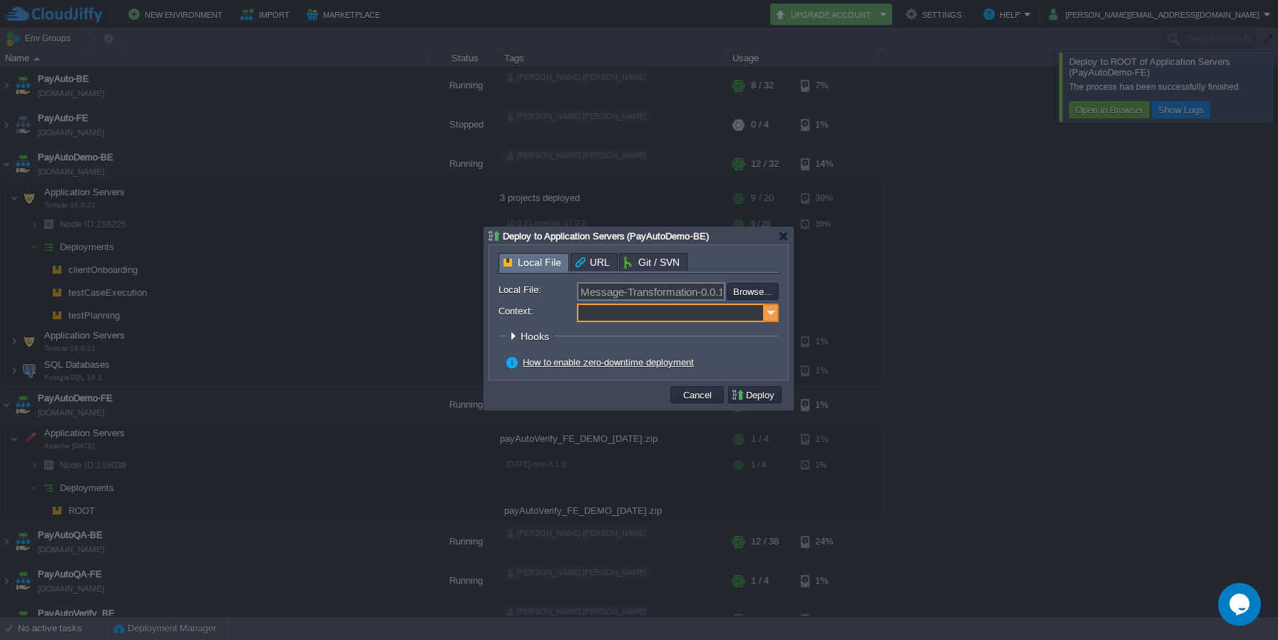  What do you see at coordinates (605, 236) in the screenshot?
I see `span: Deploy to Application Servers (PayAutoDemo-BE)` at bounding box center [605, 236].